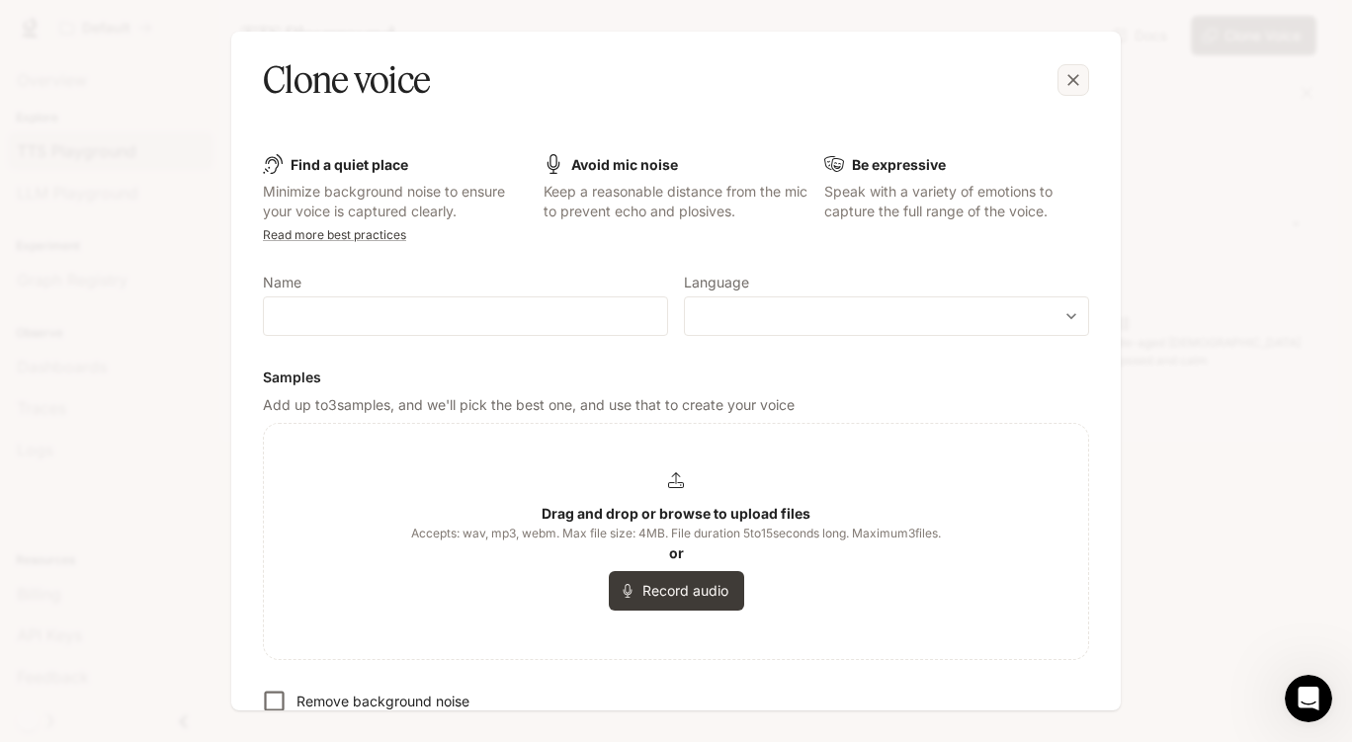 The height and width of the screenshot is (742, 1352). Describe the element at coordinates (624, 164) in the screenshot. I see `b: Avoid mic noise` at that location.